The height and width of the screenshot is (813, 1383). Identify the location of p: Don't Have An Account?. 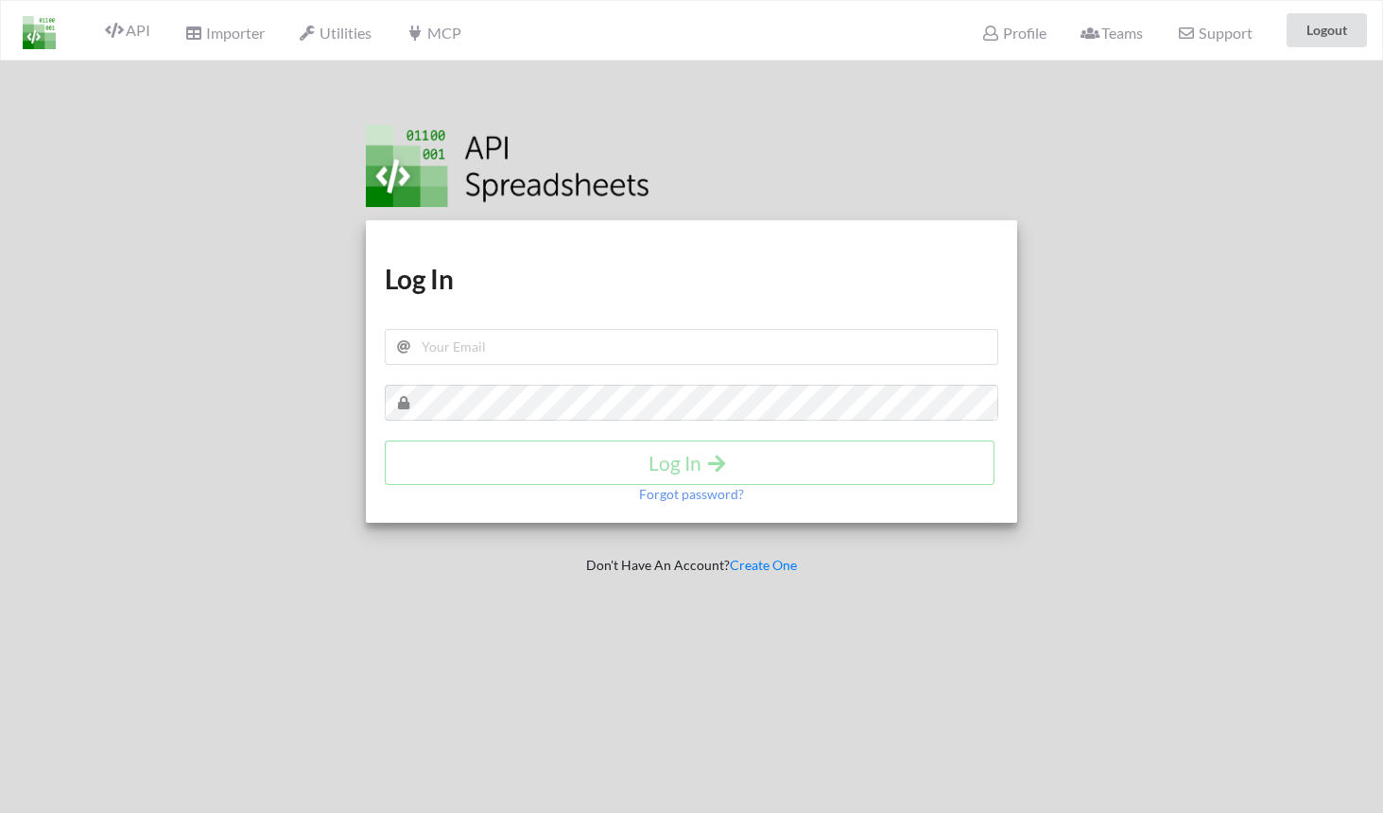
(691, 565).